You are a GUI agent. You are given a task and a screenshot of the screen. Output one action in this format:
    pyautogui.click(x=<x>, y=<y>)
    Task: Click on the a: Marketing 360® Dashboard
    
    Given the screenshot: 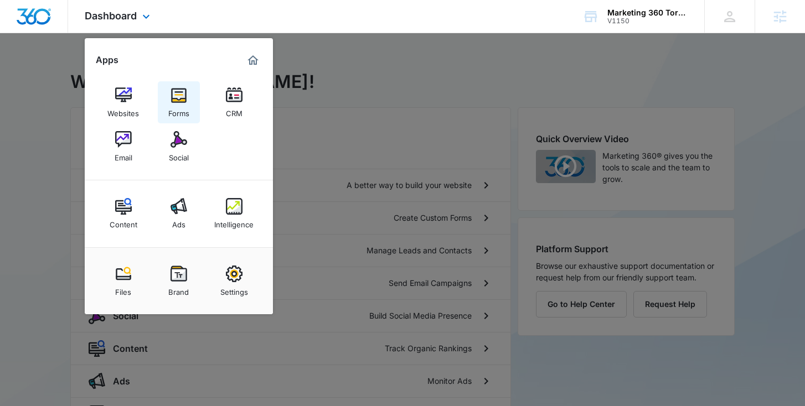 What is the action you would take?
    pyautogui.click(x=253, y=60)
    